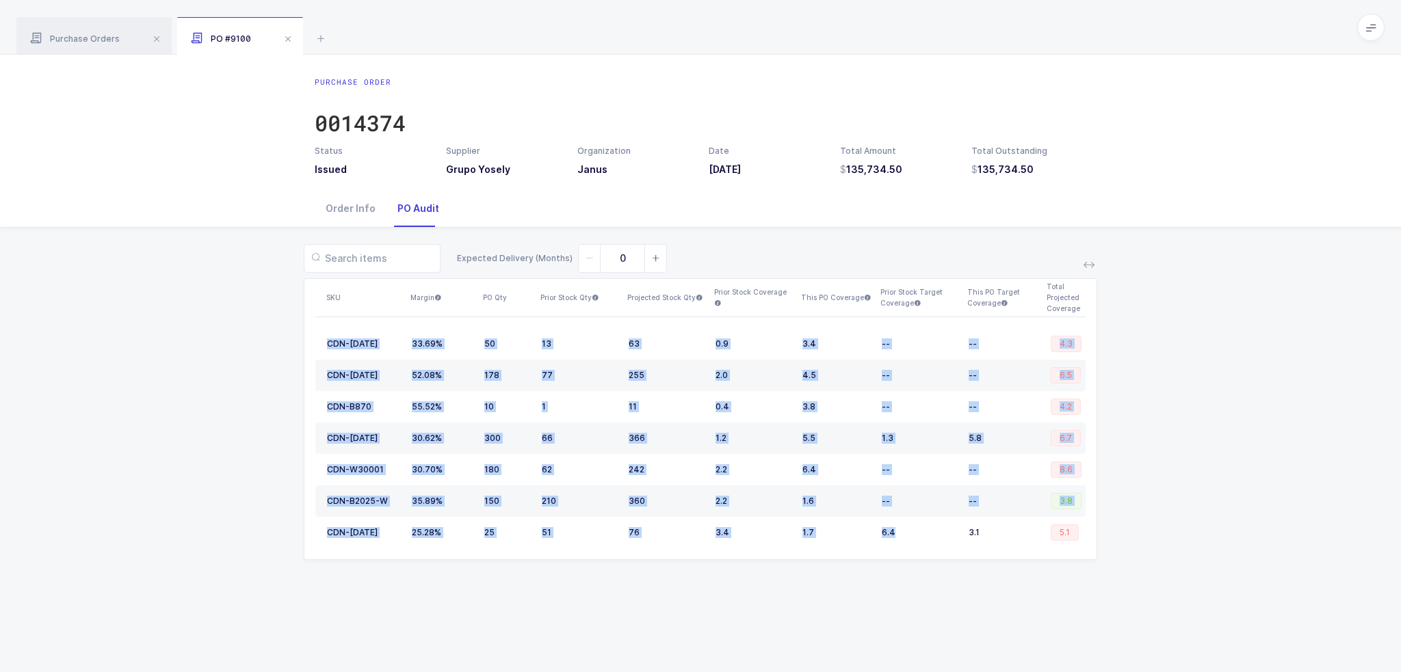 The height and width of the screenshot is (672, 1401). I want to click on div: 300, so click(507, 438).